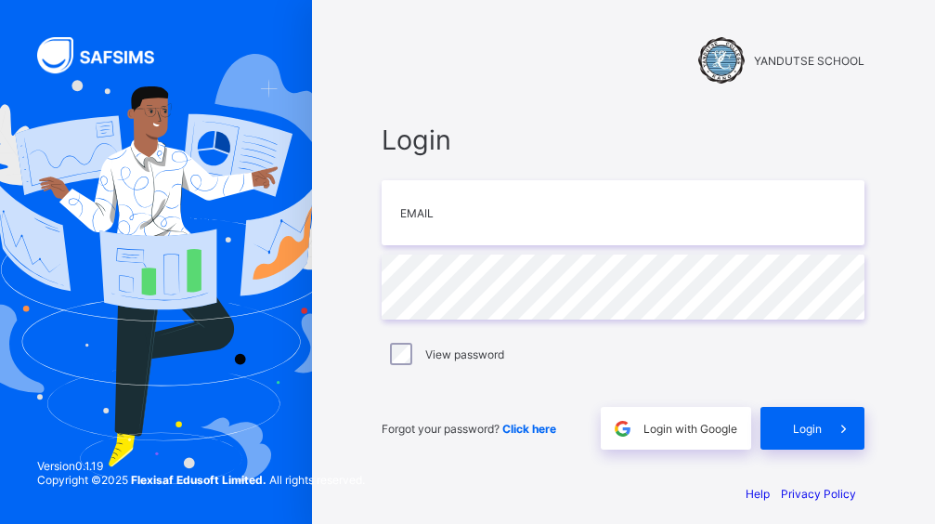 The width and height of the screenshot is (935, 524). Describe the element at coordinates (809, 60) in the screenshot. I see `span: YANDUTSE SCHOOL` at that location.